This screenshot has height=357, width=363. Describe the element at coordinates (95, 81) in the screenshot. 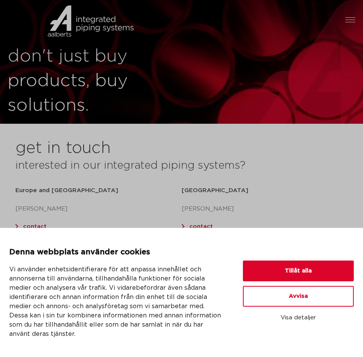

I see `h1: don't just buy products, buy solutions.` at that location.